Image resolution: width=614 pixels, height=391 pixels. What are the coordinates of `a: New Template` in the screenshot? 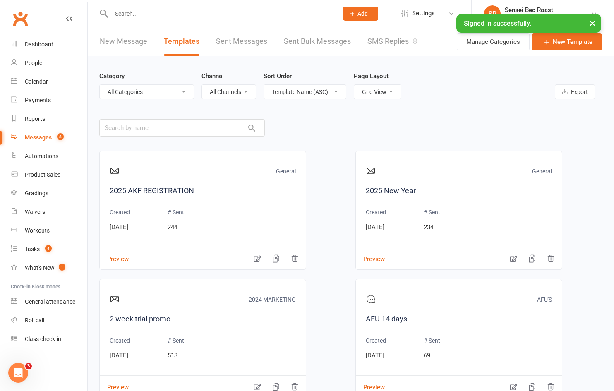 It's located at (567, 42).